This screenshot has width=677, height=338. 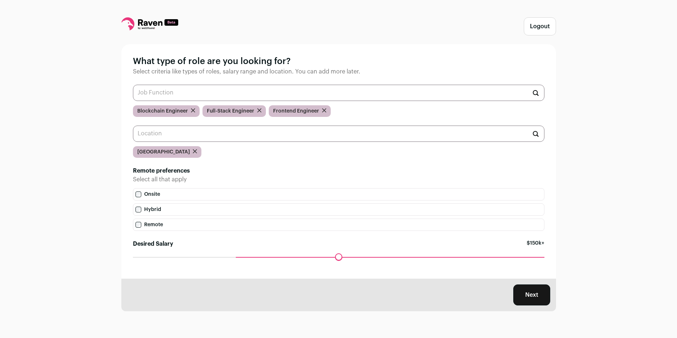 I want to click on h2: Remote preferences, so click(x=339, y=171).